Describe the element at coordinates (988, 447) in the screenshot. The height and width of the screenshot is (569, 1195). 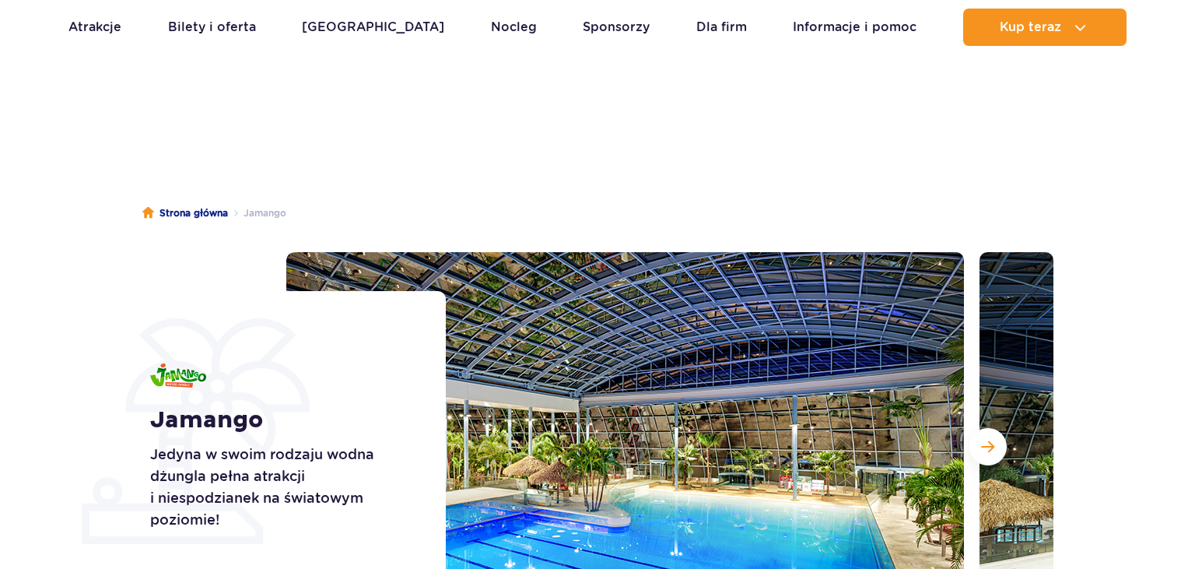
I see `button: Następny slajd` at that location.